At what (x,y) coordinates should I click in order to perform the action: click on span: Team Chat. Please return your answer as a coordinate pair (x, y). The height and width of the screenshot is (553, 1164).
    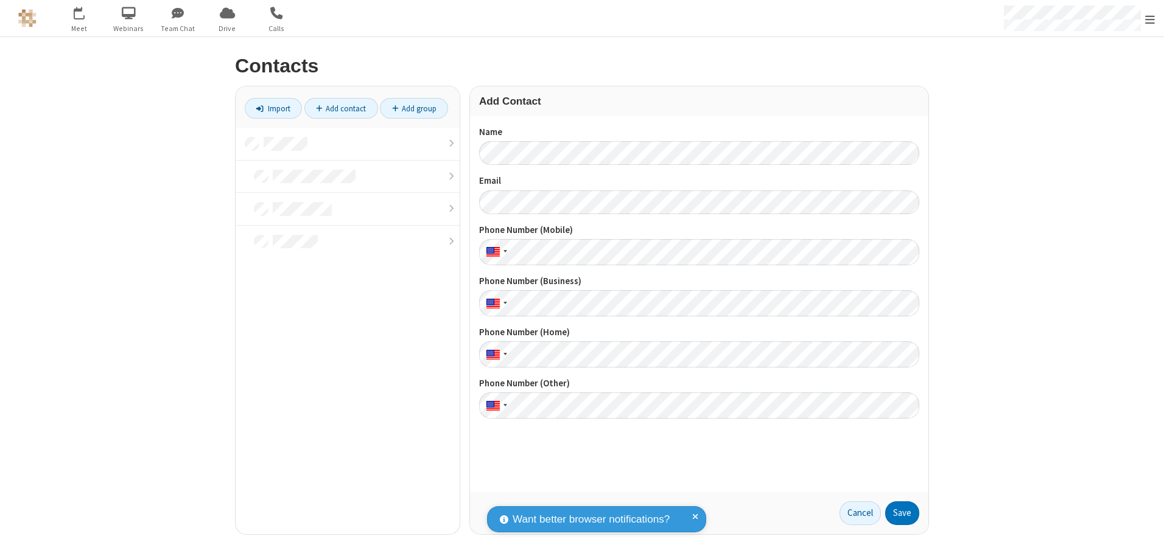
    Looking at the image, I should click on (178, 29).